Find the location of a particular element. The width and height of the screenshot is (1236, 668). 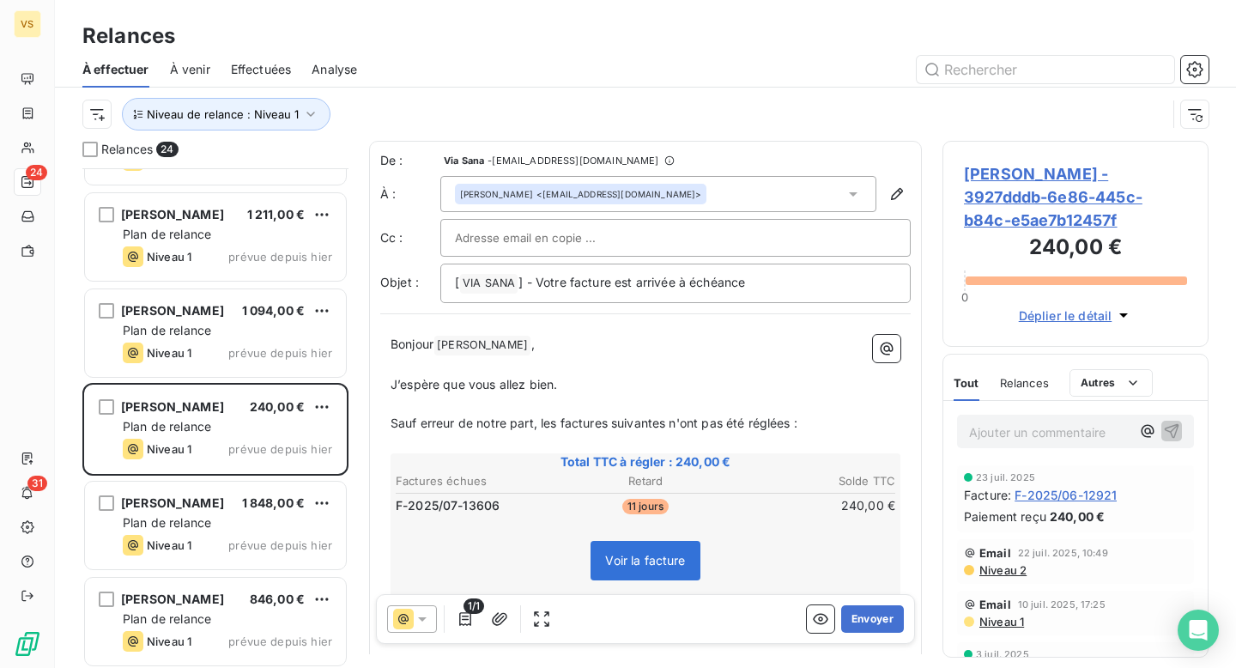

span: De : is located at coordinates (410, 161).